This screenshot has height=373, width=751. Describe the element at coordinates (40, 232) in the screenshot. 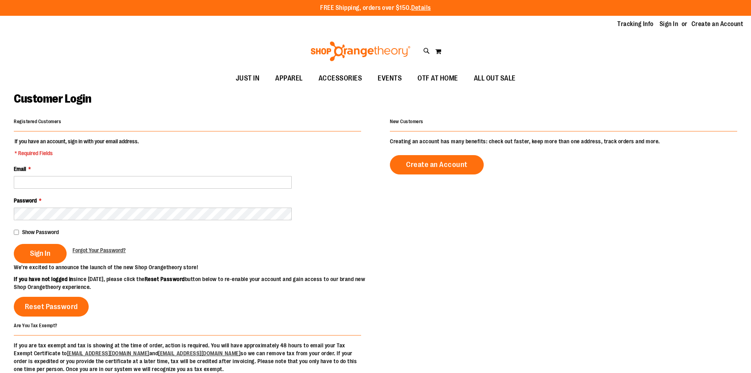

I see `span: Show Password` at that location.